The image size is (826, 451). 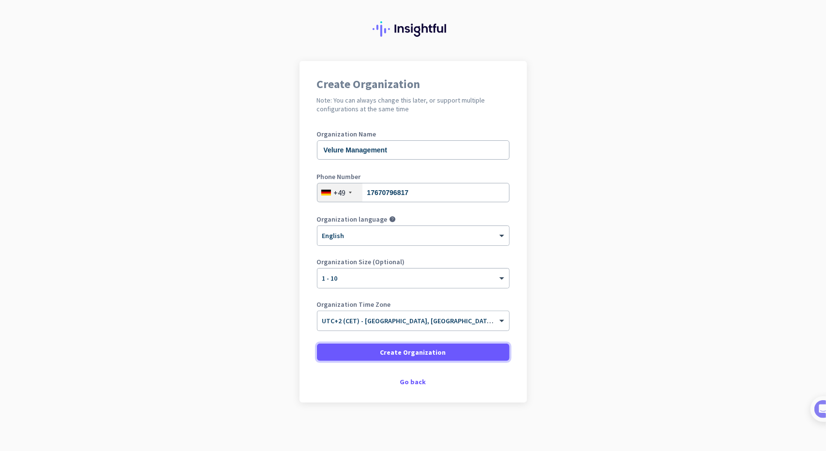 What do you see at coordinates (413, 262) in the screenshot?
I see `label: Organization Size (Optional)` at bounding box center [413, 262].